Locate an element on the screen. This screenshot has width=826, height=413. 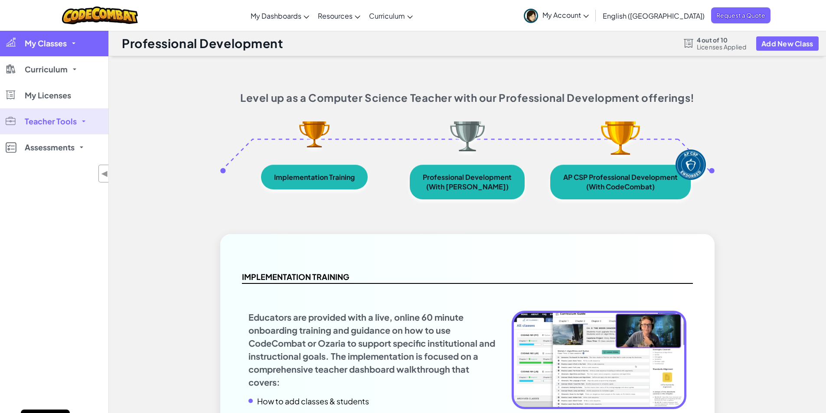
span: 4 out of 10 is located at coordinates (722, 40).